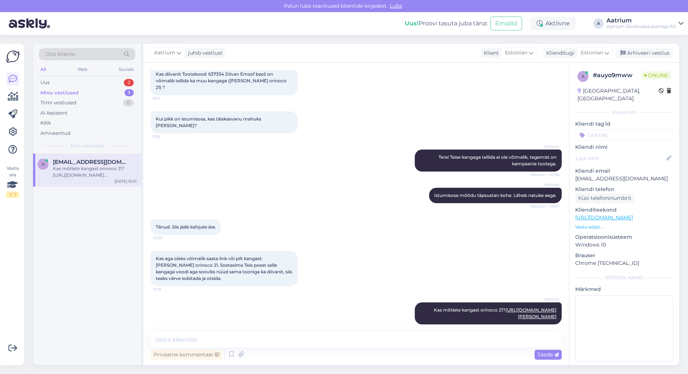  I want to click on div: Vaata siia, so click(12, 181).